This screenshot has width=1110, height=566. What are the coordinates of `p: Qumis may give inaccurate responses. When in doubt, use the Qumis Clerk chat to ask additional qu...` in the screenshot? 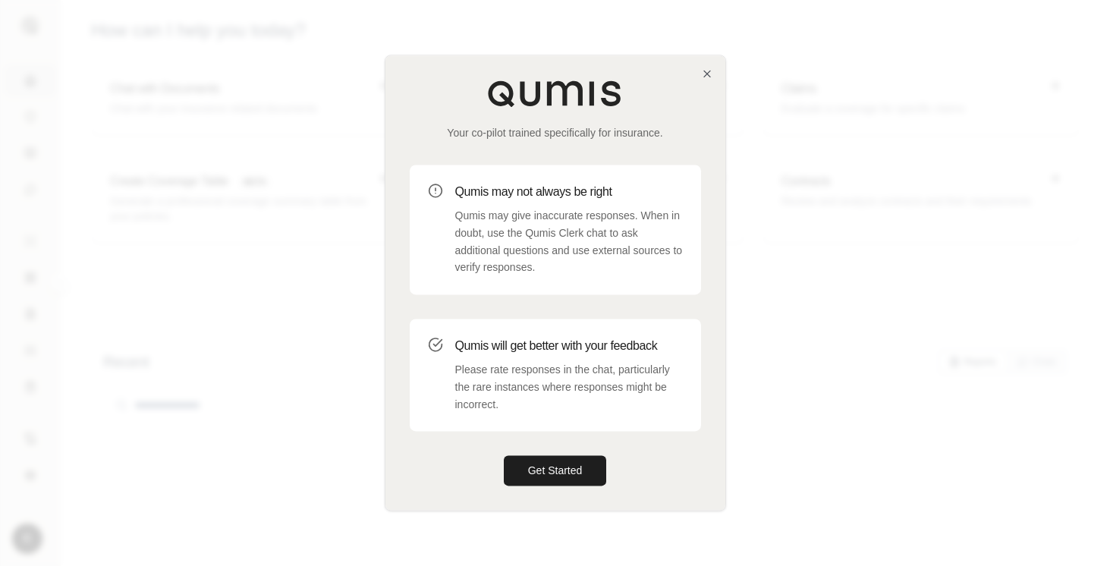 It's located at (569, 241).